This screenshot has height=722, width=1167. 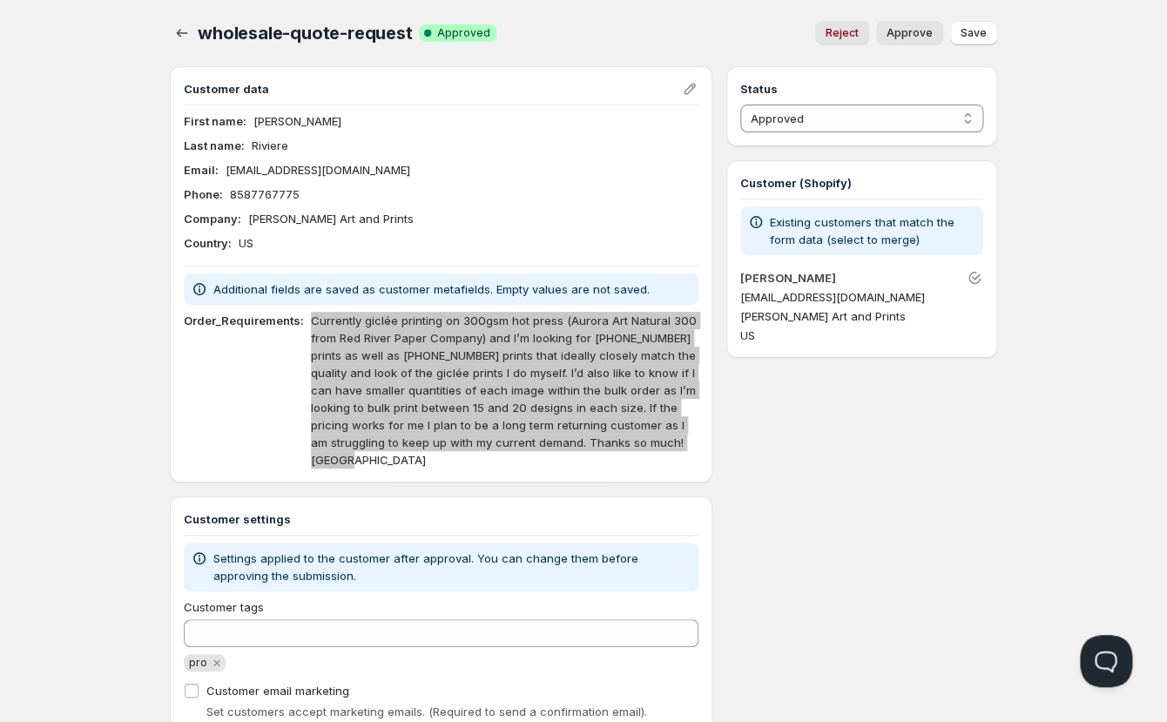 I want to click on button: Edit, so click(x=690, y=89).